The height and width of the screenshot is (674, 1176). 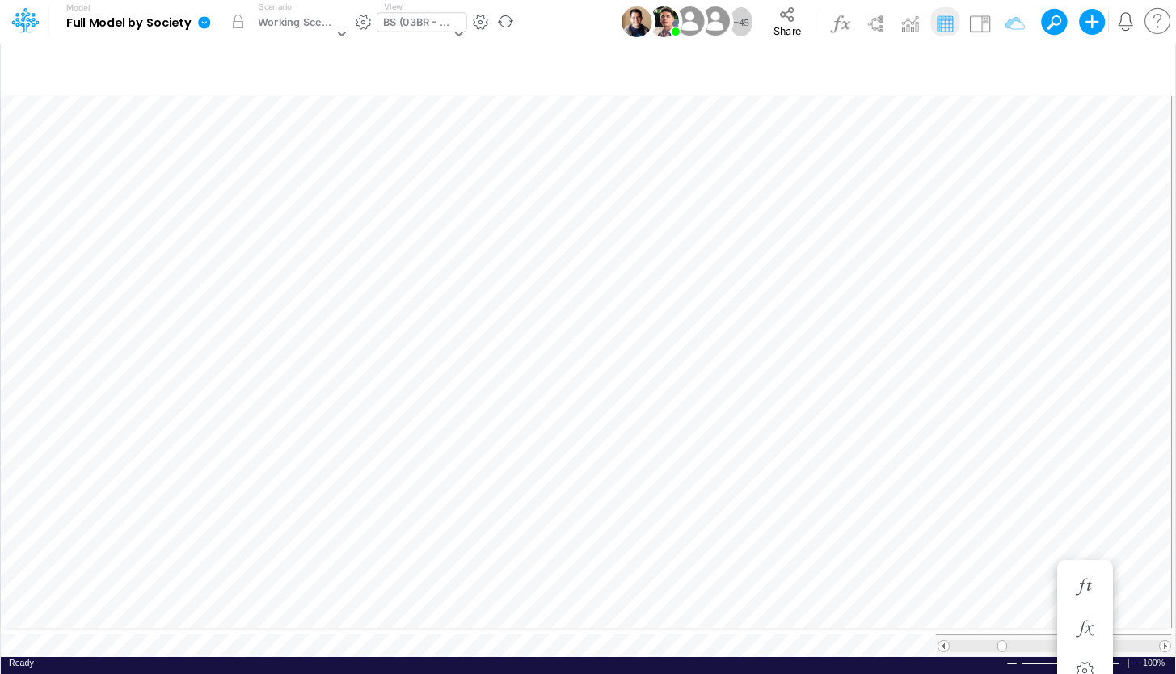 I want to click on div: In Ready mode, so click(x=21, y=663).